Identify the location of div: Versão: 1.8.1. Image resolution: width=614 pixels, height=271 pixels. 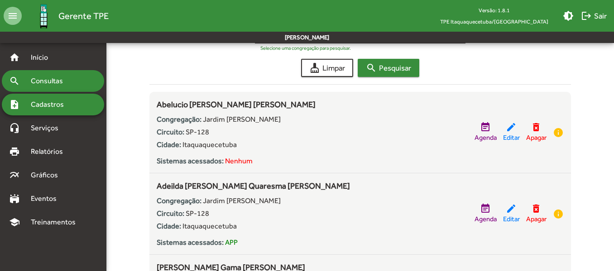
(494, 10).